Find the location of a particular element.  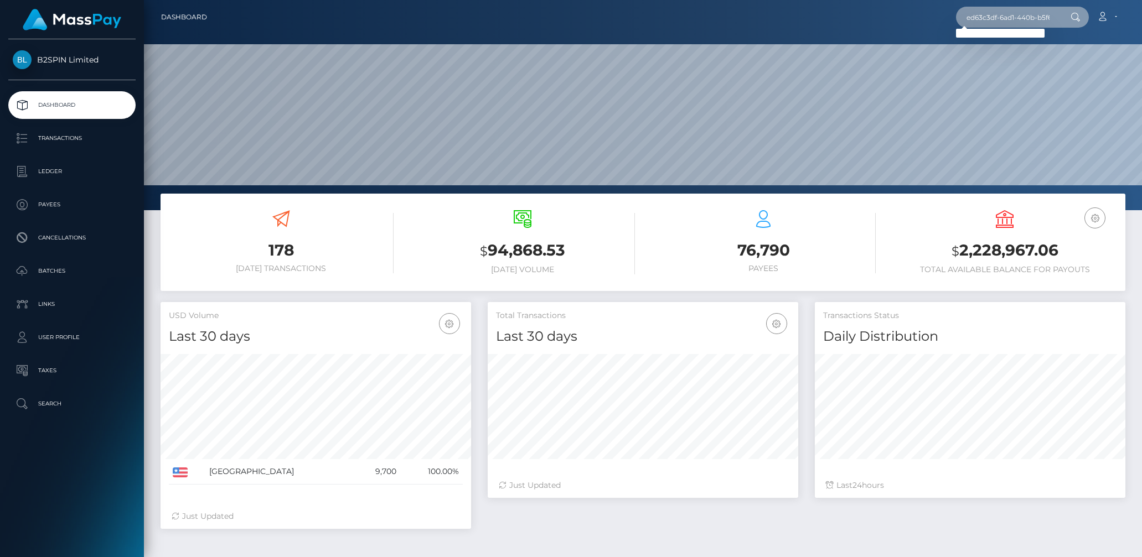

h5: USD Volume is located at coordinates (315, 316).